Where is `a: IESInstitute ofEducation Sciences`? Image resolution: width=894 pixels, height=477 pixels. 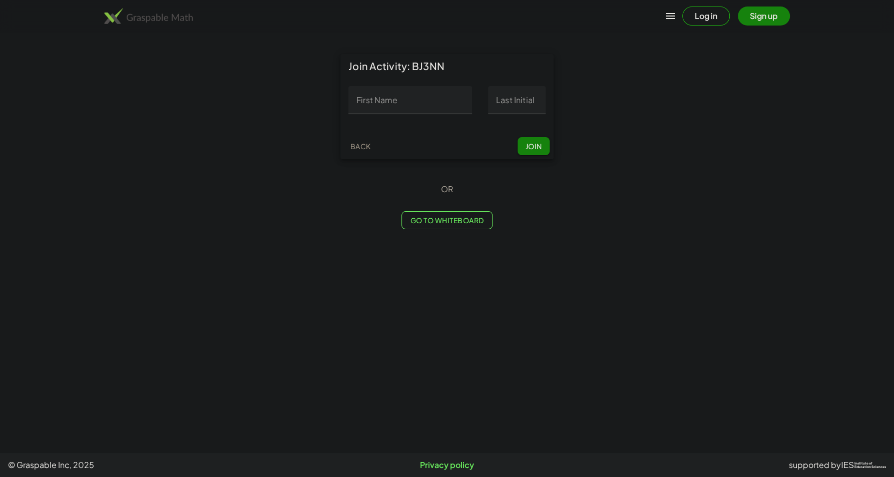 a: IESInstitute ofEducation Sciences is located at coordinates (864, 465).